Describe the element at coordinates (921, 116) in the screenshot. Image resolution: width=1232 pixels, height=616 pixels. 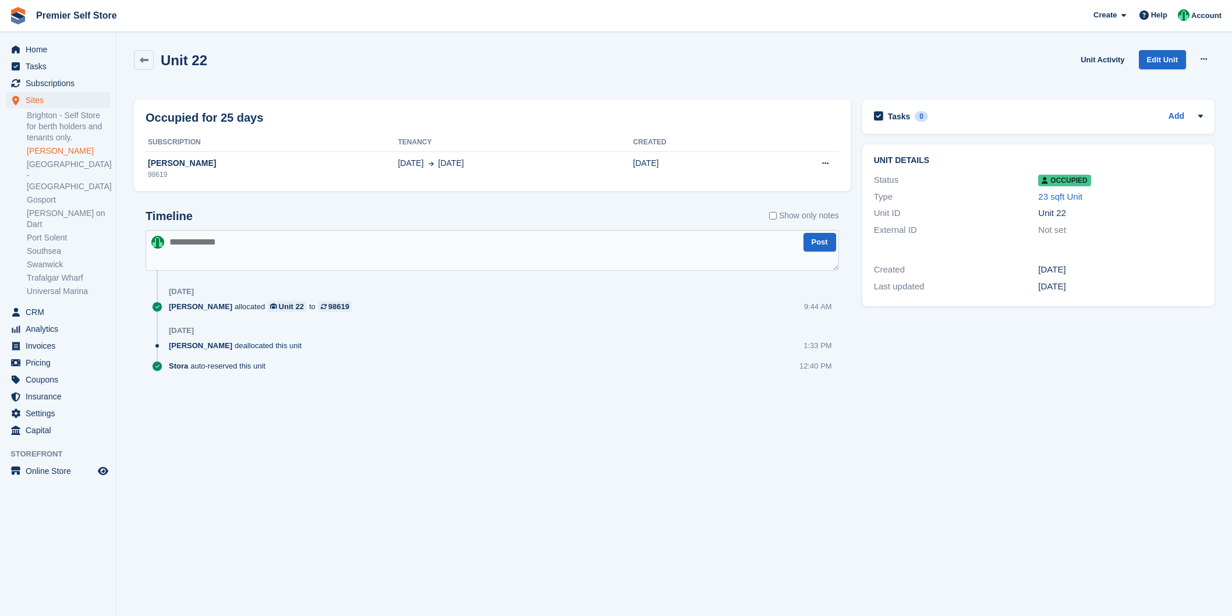
I see `div: 0` at that location.